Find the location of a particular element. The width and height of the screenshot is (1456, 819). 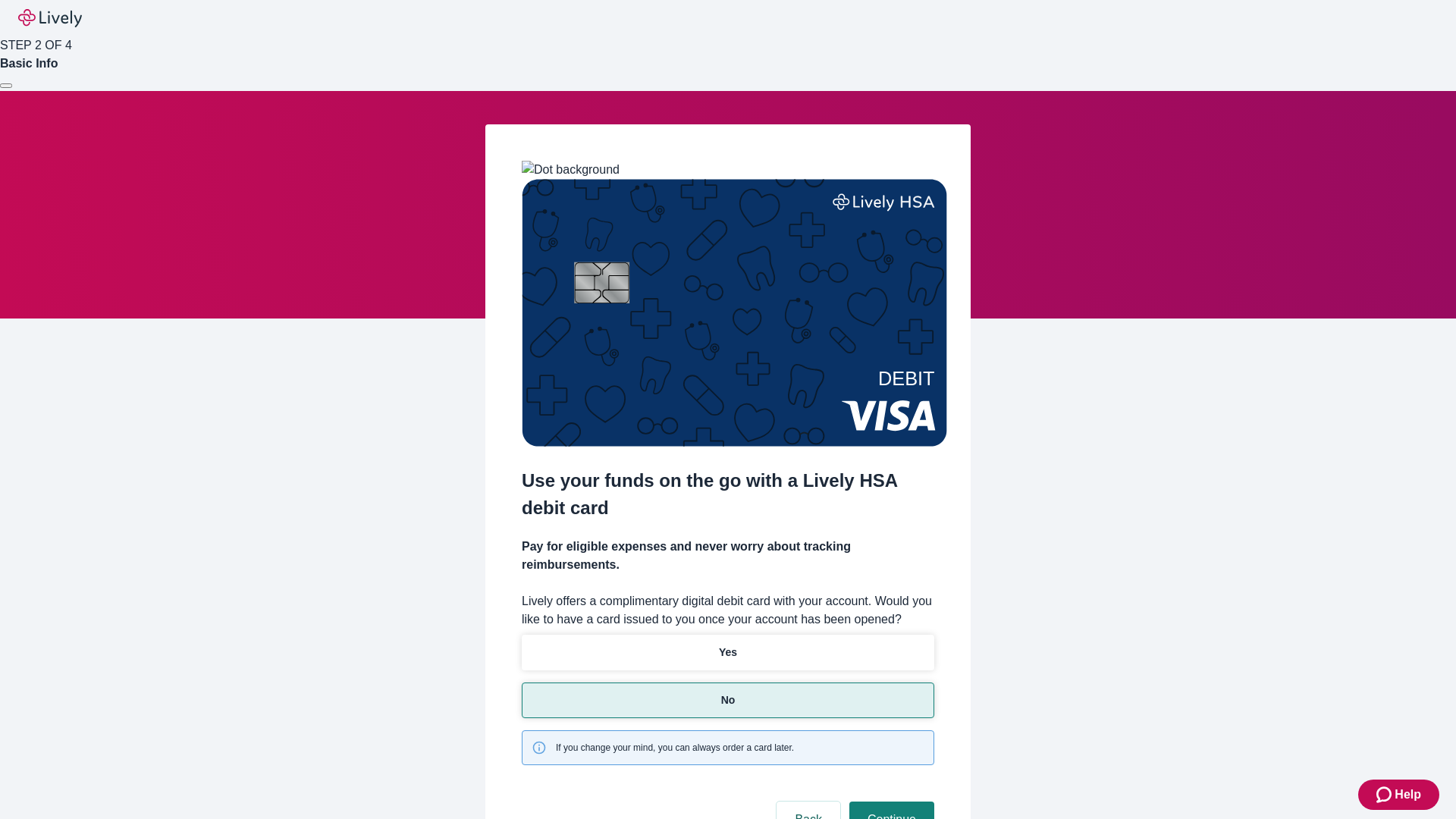

h4: Pay for eligible expenses and never worry about tracking reimbursements. is located at coordinates (728, 556).